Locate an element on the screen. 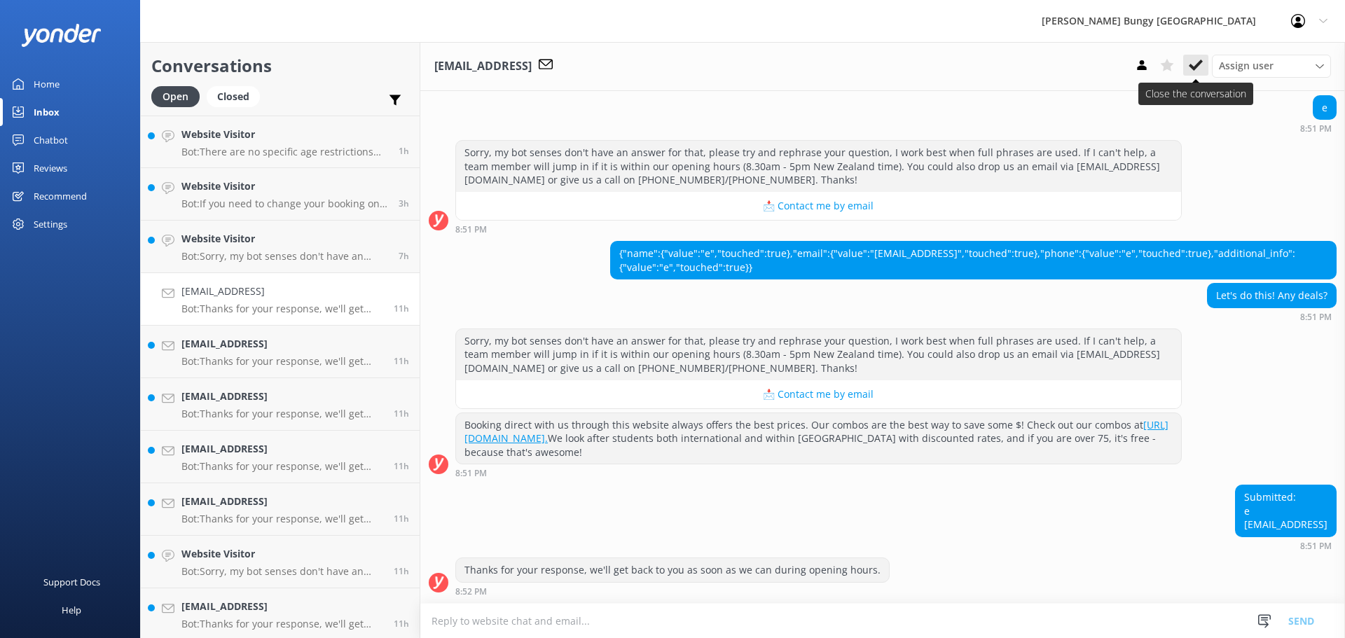  a: Closed is located at coordinates (237, 96).